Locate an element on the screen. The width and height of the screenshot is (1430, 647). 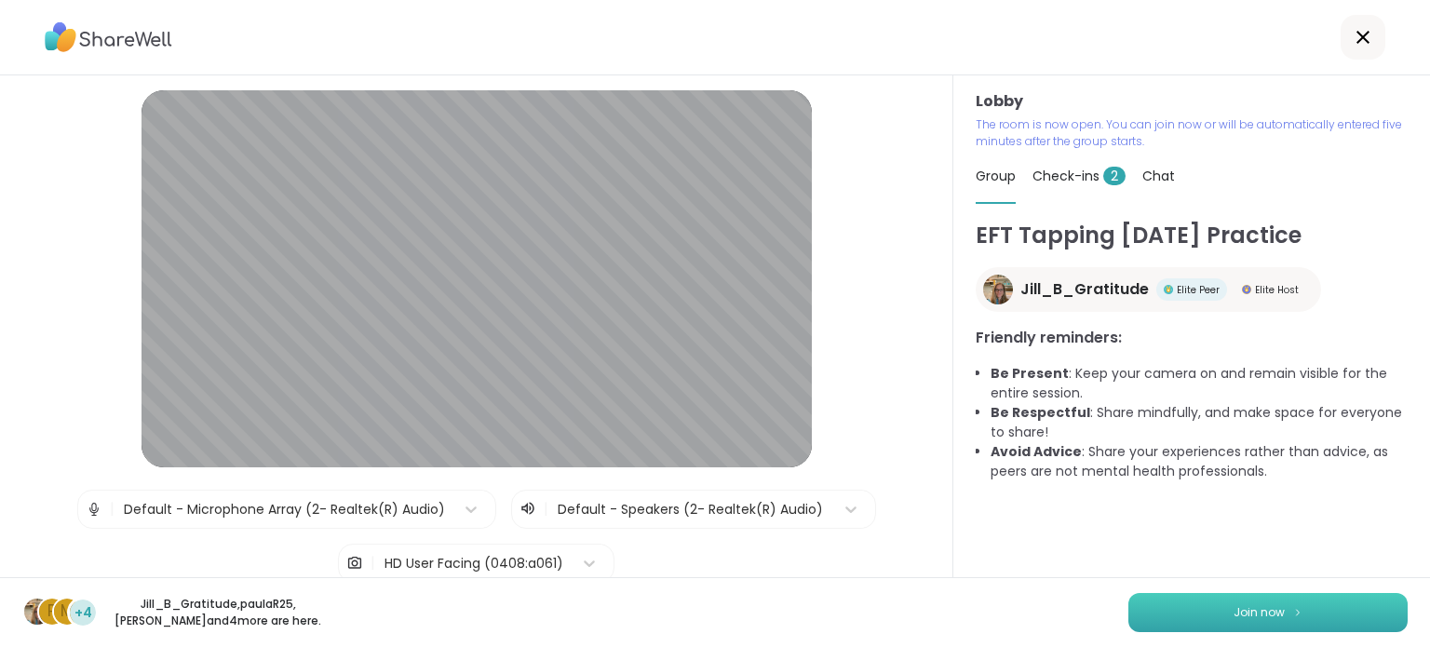
span: Jill_B_Gratitude is located at coordinates (1085, 290).